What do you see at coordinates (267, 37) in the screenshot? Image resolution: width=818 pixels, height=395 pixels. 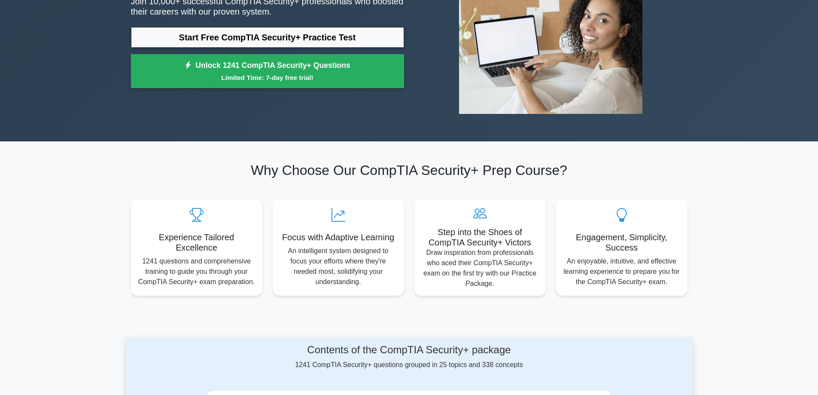 I see `a: Start Free CompTIA Security+ Practice Test` at bounding box center [267, 37].